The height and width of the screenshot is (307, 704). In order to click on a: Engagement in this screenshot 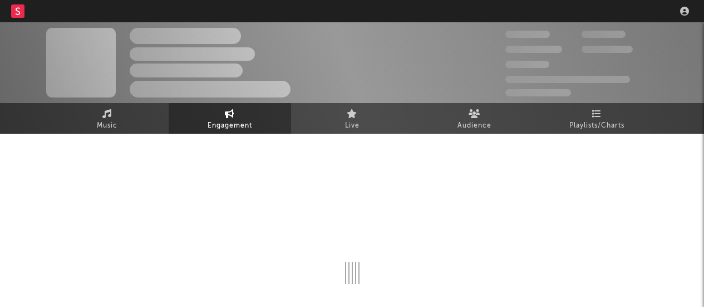, I will do `click(230, 118)`.